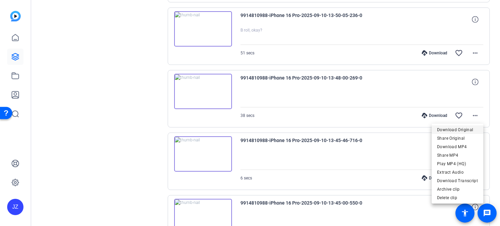  Describe the element at coordinates (457, 181) in the screenshot. I see `span: Download Transcript` at that location.